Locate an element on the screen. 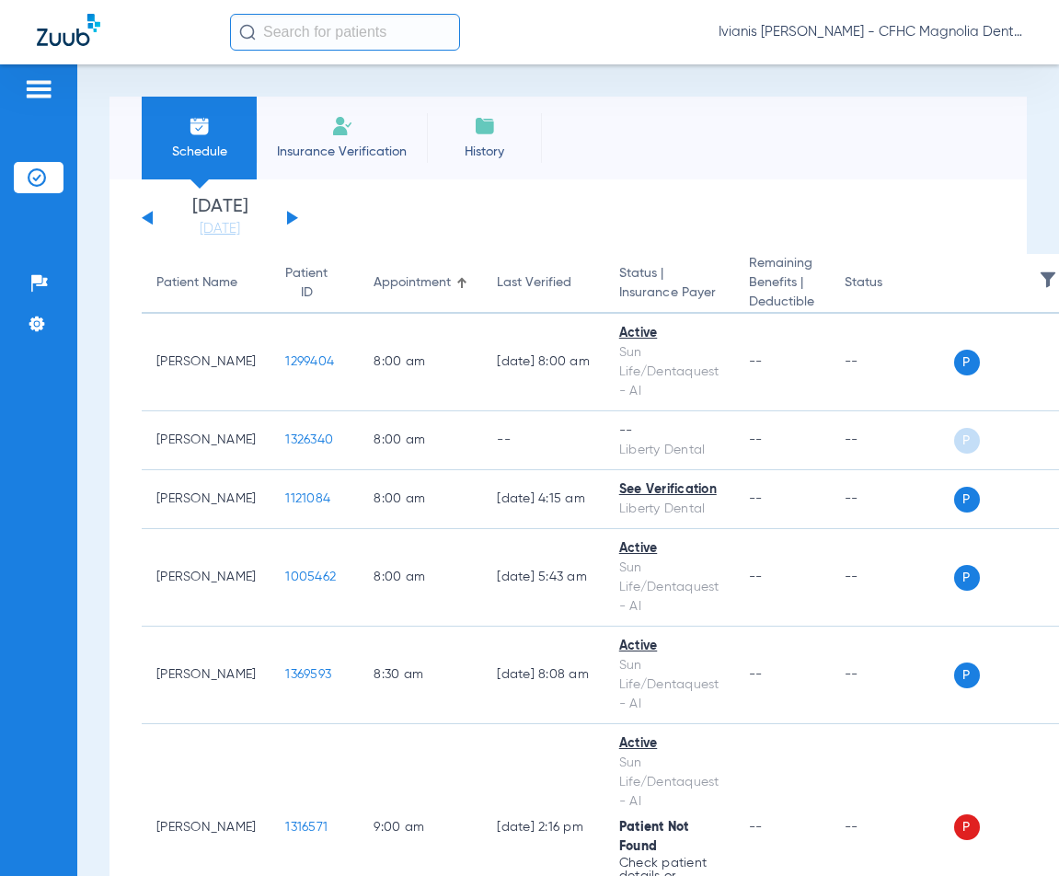 Image resolution: width=1059 pixels, height=876 pixels. span: Deductible is located at coordinates (782, 302).